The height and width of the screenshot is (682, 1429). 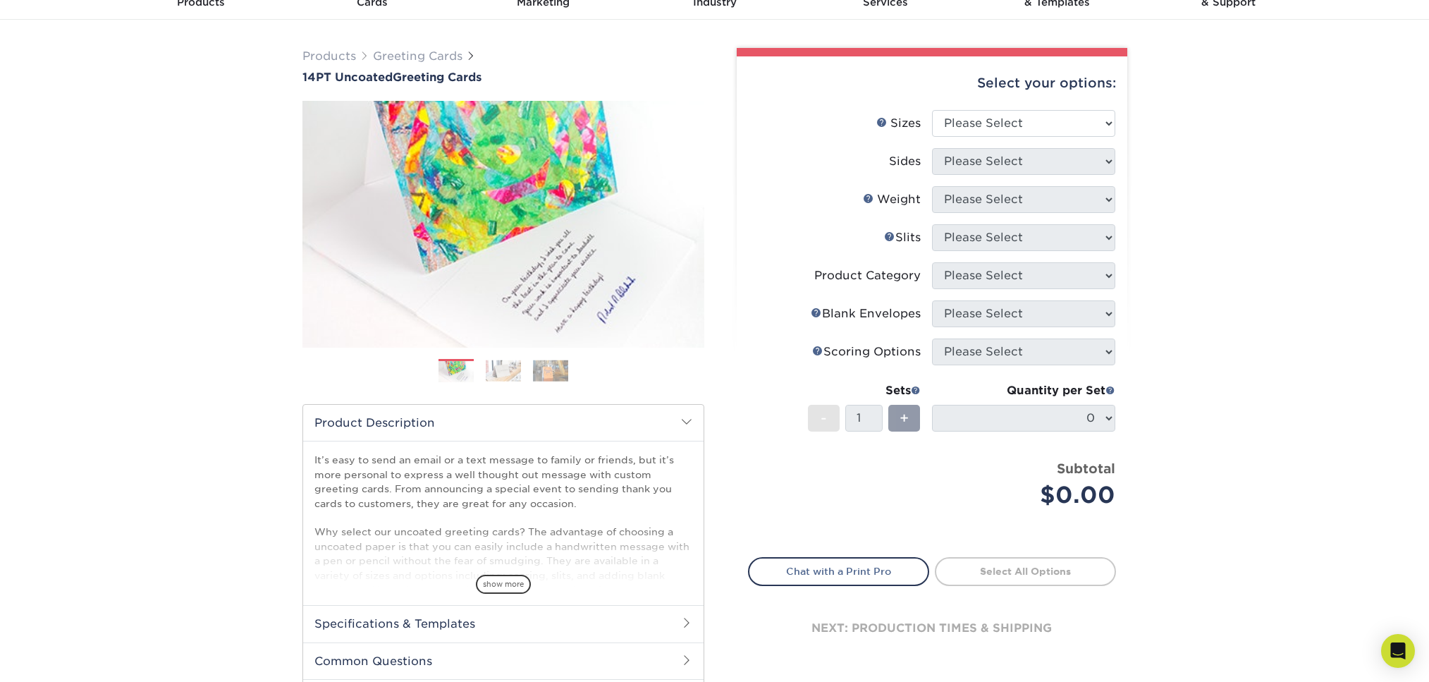 I want to click on div: Sets, so click(x=864, y=391).